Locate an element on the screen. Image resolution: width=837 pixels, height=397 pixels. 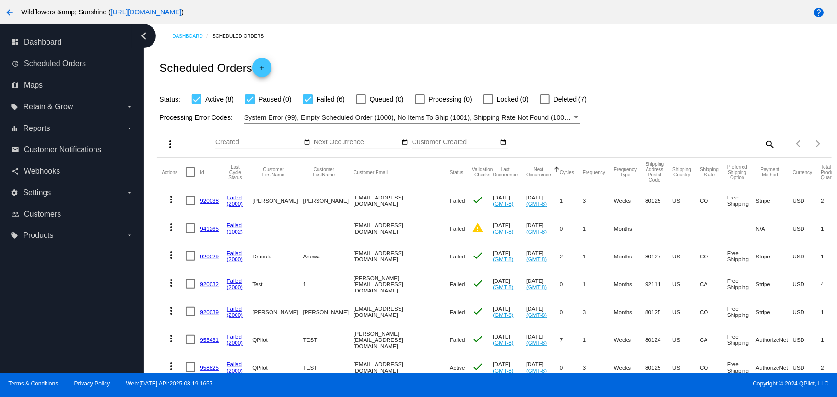
a: 958825 is located at coordinates (209, 367).